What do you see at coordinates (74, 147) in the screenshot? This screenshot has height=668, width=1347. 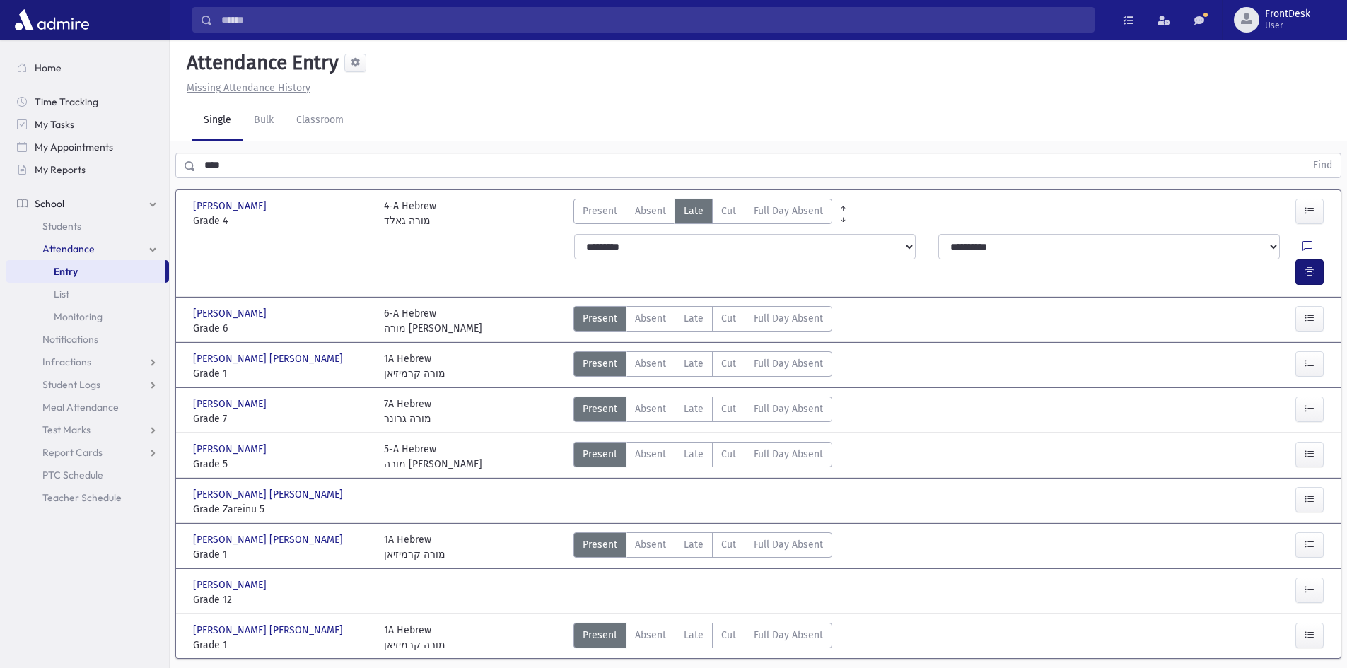 I see `span: My Appointments` at bounding box center [74, 147].